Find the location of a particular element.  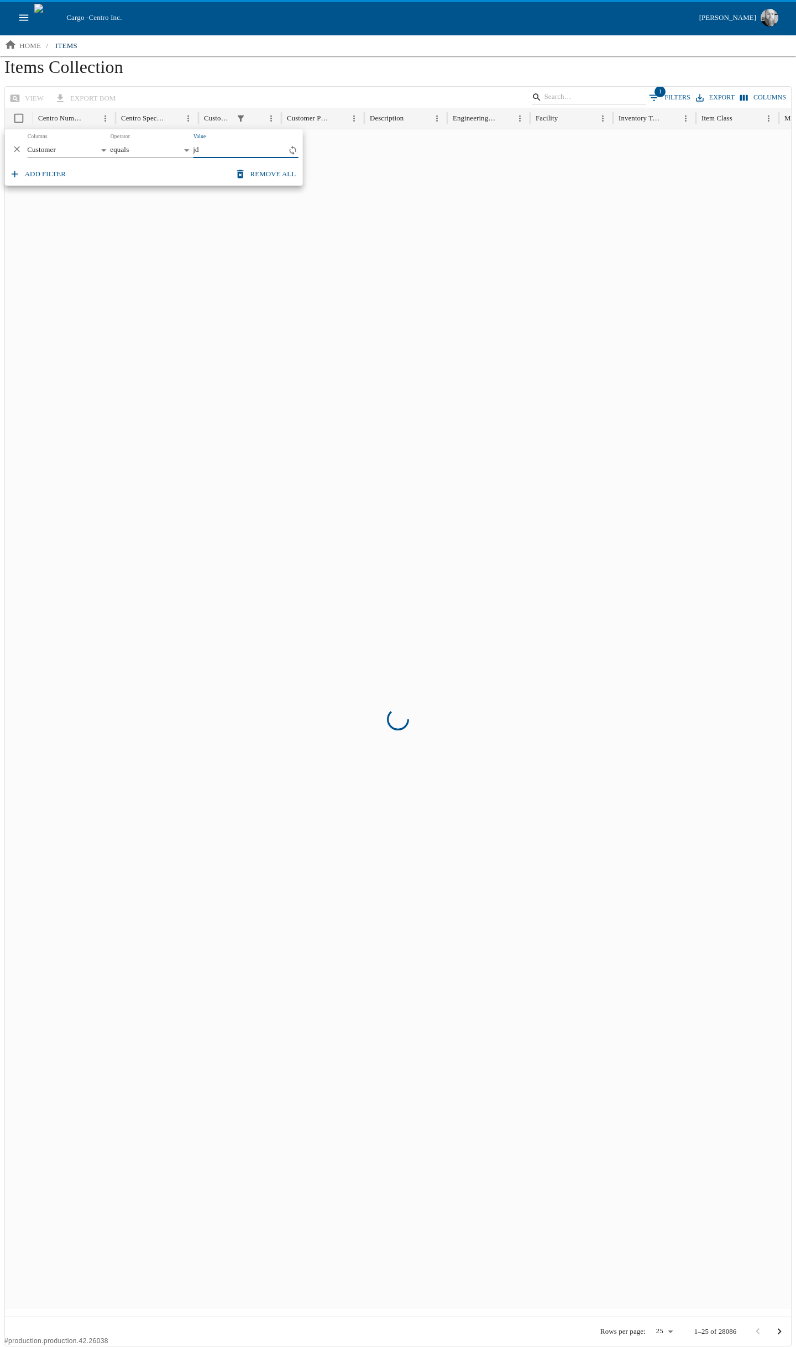

button: Add filter is located at coordinates (39, 174).